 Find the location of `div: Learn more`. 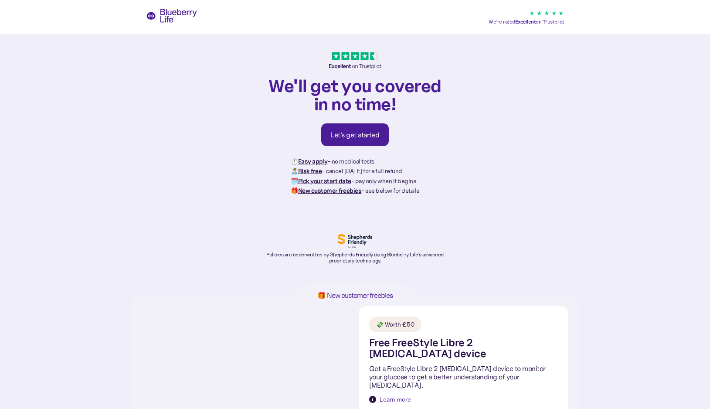

div: Learn more is located at coordinates (395, 399).